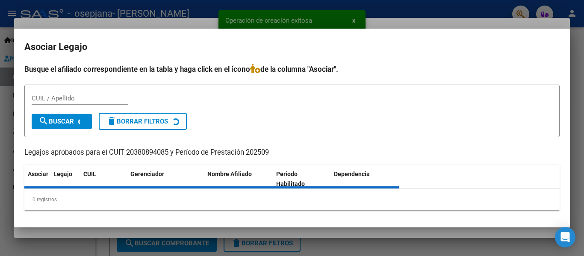  I want to click on h2: Asociar Legajo, so click(292, 47).